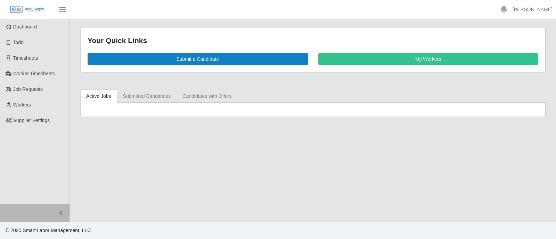 This screenshot has width=556, height=239. Describe the element at coordinates (99, 96) in the screenshot. I see `a: Active Jobs` at that location.